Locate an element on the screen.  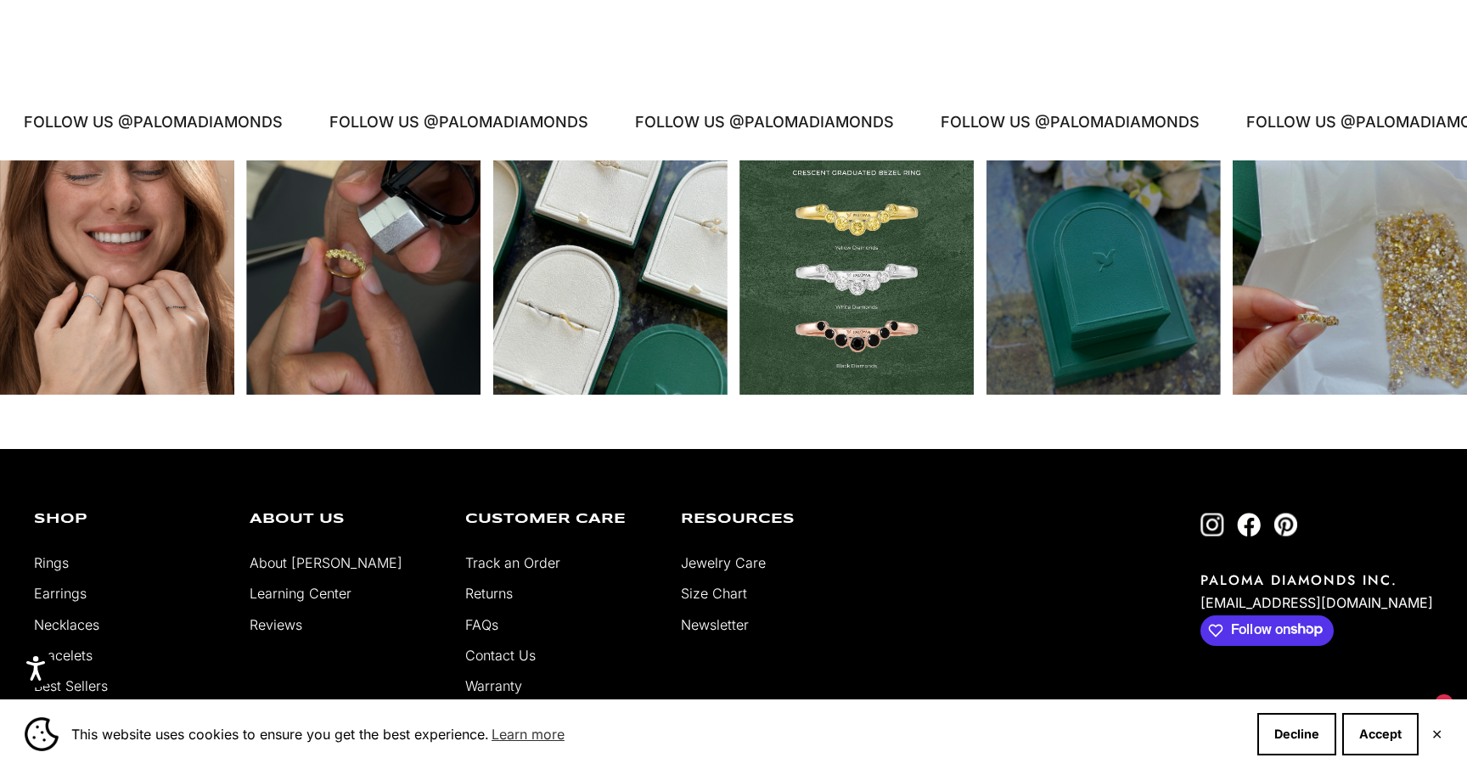
a: Best Sellers is located at coordinates (70, 686).